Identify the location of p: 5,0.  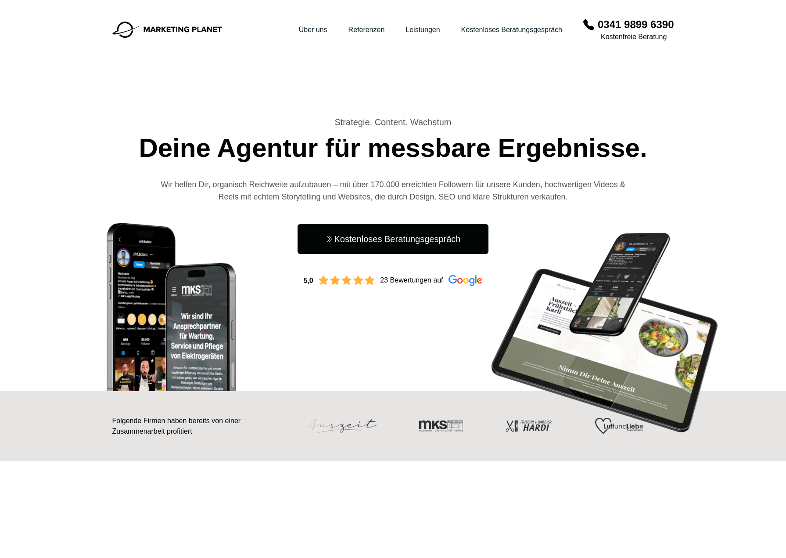
(308, 281).